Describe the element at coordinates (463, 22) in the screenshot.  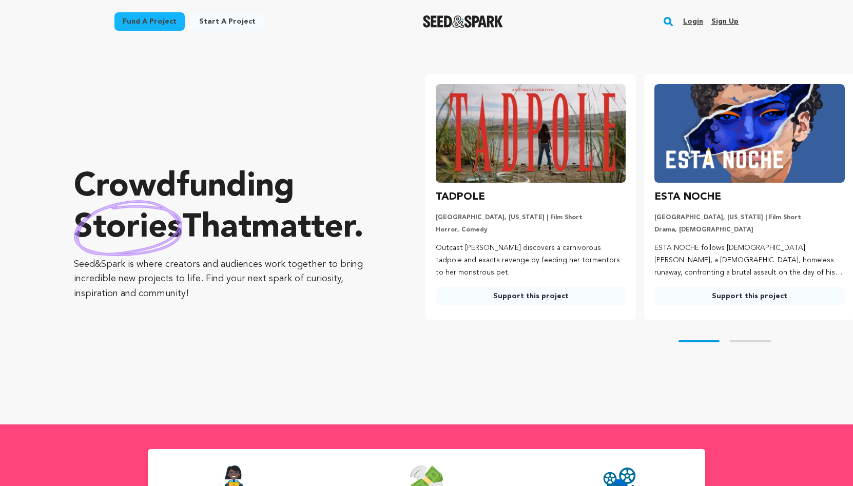
I see `img: Seed&Spark Logo Dark Mode` at that location.